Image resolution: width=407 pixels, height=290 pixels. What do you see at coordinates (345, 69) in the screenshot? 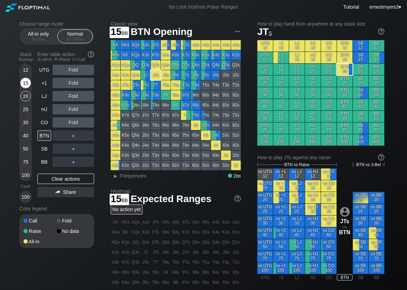
I see `div: BTN 20` at bounding box center [345, 69].